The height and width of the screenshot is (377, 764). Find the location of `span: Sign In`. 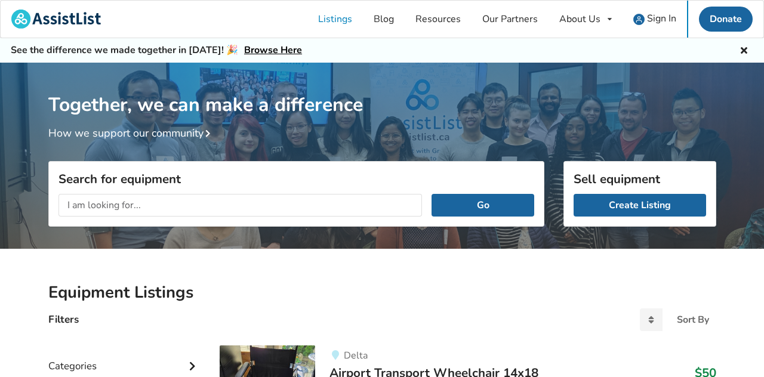

span: Sign In is located at coordinates (661, 18).